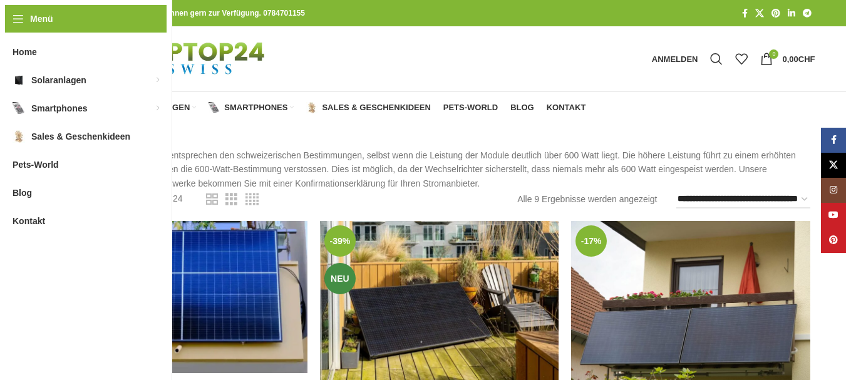  Describe the element at coordinates (716, 59) in the screenshot. I see `div: Suche` at that location.